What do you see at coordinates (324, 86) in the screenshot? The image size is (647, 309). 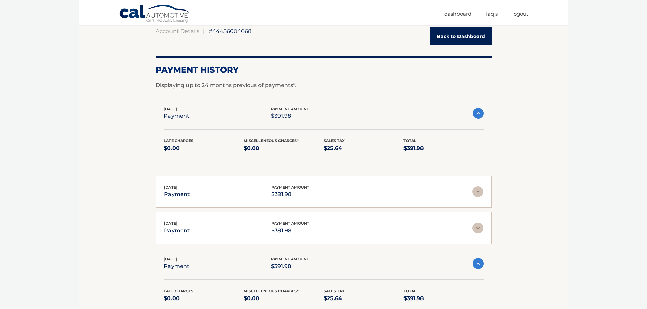 I see `p: Displaying up to 24 months previous of payments*.` at bounding box center [324, 86].